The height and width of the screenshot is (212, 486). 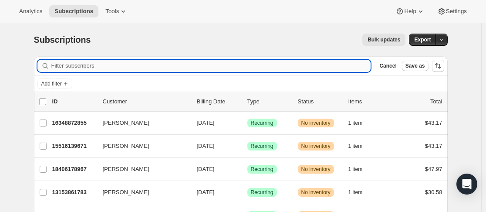 What do you see at coordinates (410, 11) in the screenshot?
I see `button: Help` at bounding box center [410, 11].